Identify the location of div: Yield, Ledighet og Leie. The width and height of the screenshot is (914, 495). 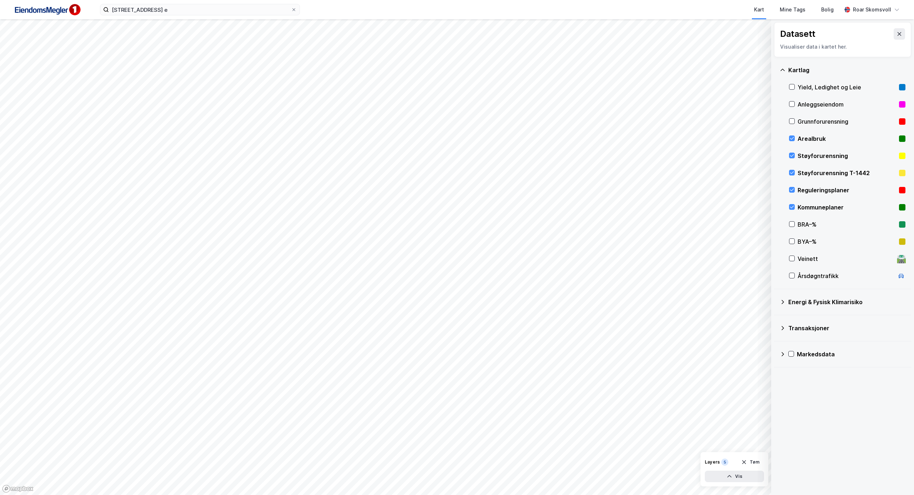
(847, 87).